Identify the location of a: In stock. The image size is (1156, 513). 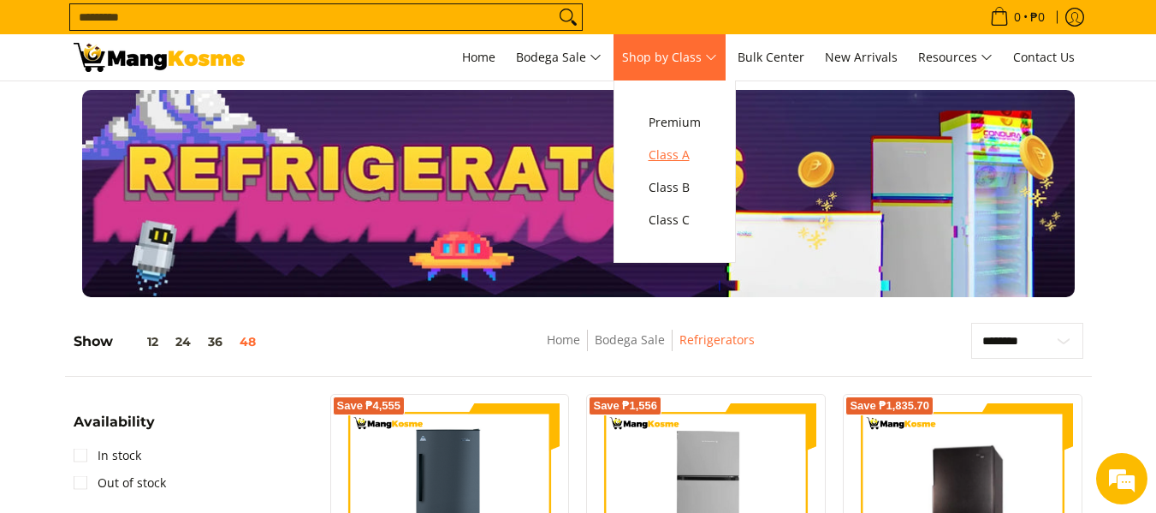
(107, 455).